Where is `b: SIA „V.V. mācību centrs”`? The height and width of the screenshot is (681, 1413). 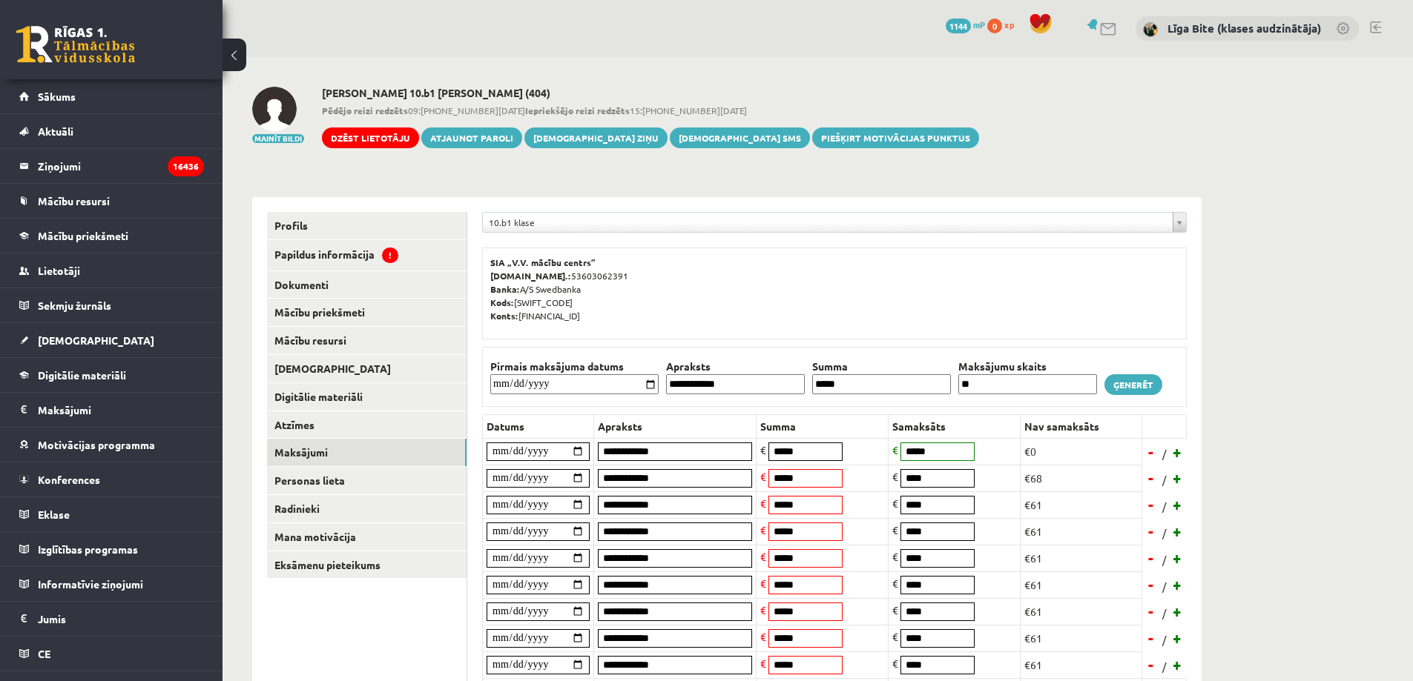
b: SIA „V.V. mācību centrs” is located at coordinates (543, 263).